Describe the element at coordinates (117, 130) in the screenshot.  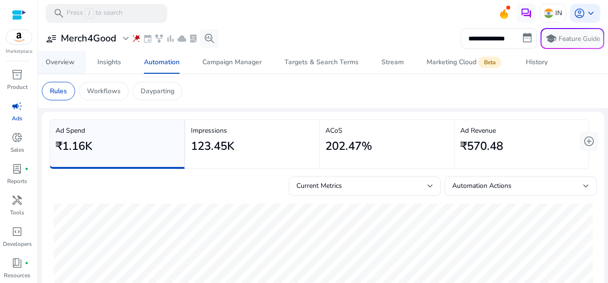
I see `p: Ad Spend` at that location.